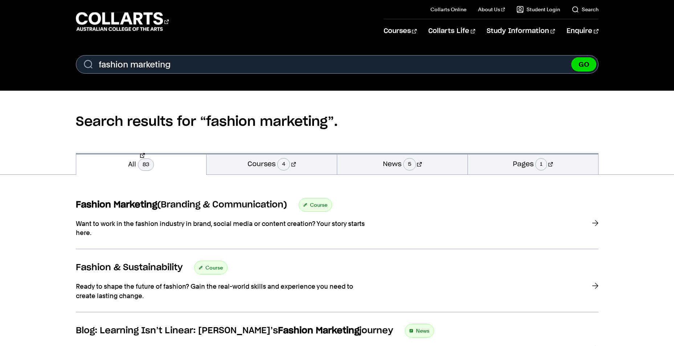  Describe the element at coordinates (221, 291) in the screenshot. I see `p: Ready to shape the future of fashion? Gain the real-world skills and experience you need to creat...` at that location.